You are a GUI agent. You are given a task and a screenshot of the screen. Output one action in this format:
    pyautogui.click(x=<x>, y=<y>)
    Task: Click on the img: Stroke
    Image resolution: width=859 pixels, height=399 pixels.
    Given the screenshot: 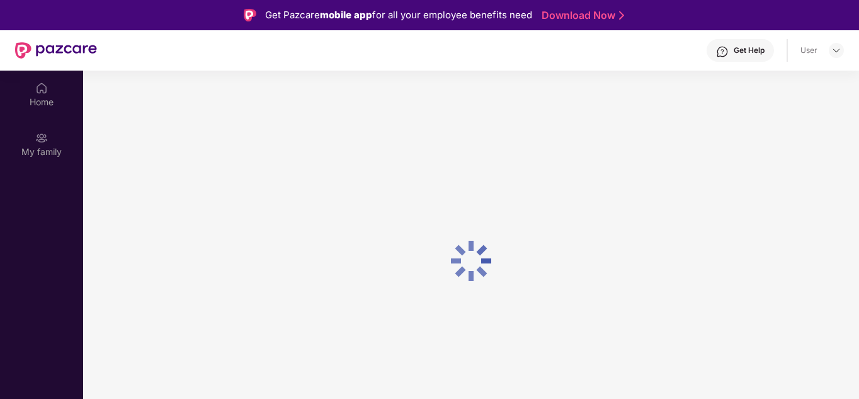 What is the action you would take?
    pyautogui.click(x=622, y=15)
    